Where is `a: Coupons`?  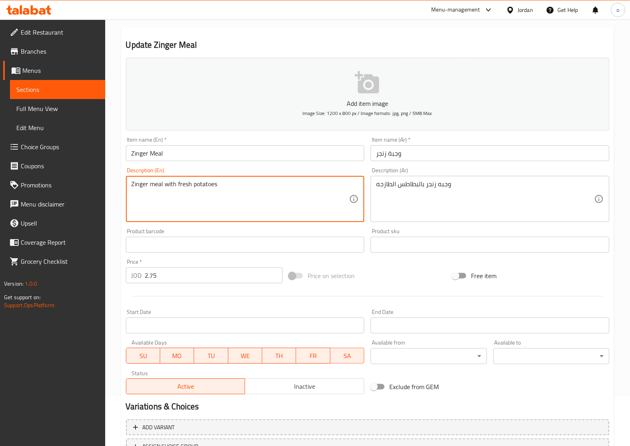
a: Coupons is located at coordinates (54, 166).